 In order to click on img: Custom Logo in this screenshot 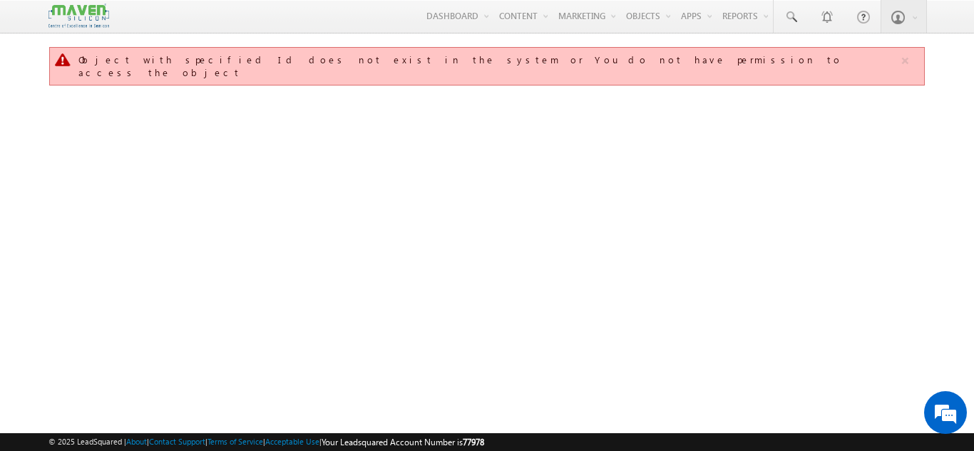, I will do `click(78, 16)`.